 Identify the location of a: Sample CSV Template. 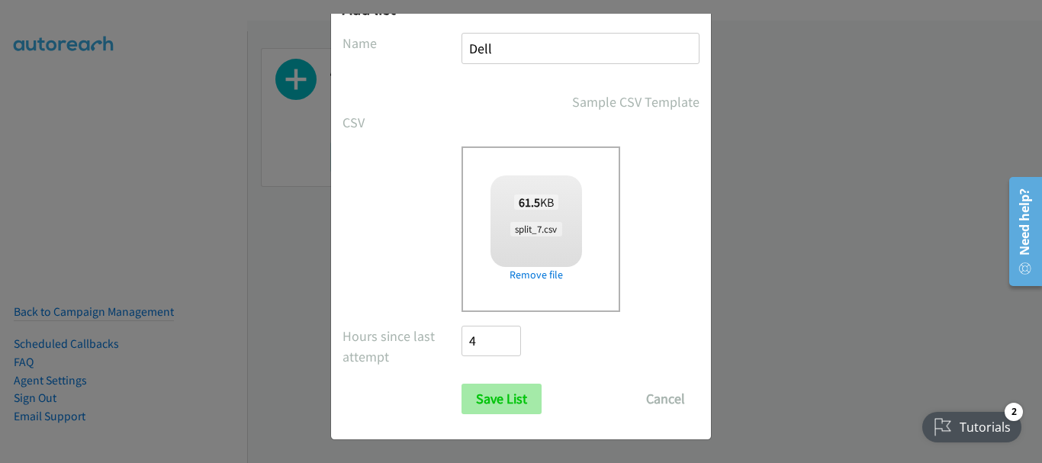
(636, 101).